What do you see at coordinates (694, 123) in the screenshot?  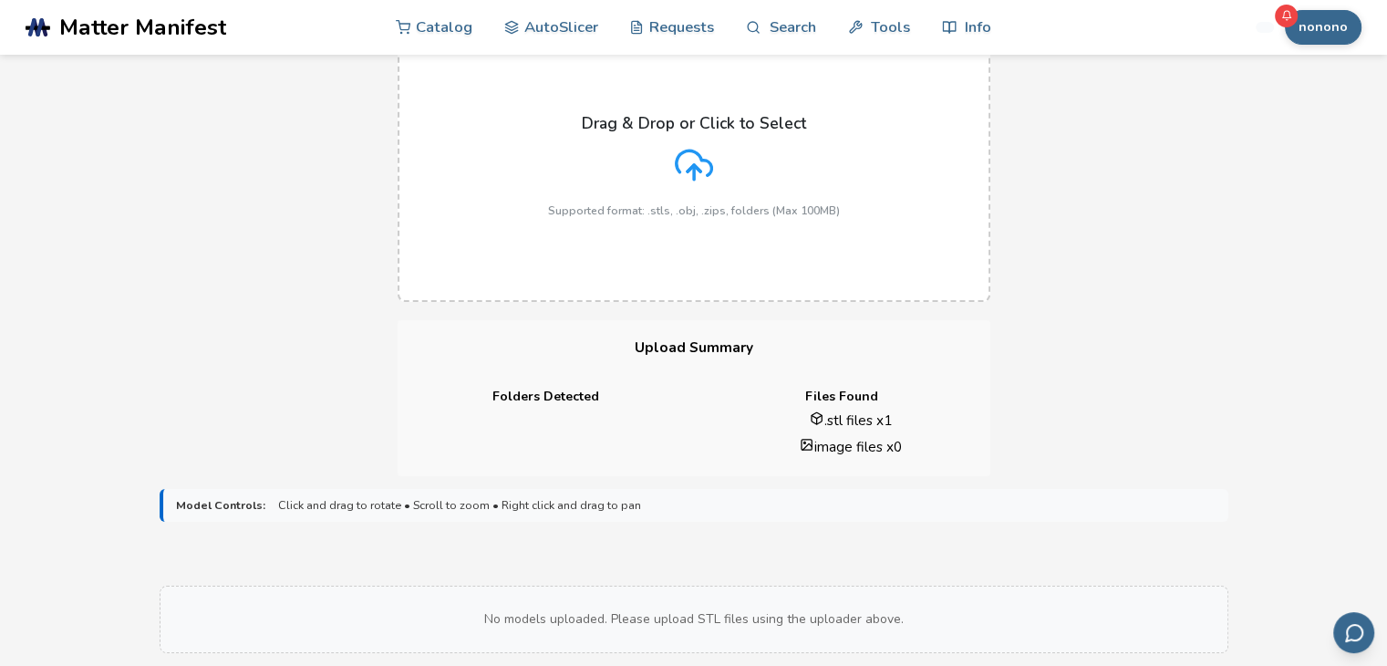 I see `p: Drag & Drop or Click to Select` at bounding box center [694, 123].